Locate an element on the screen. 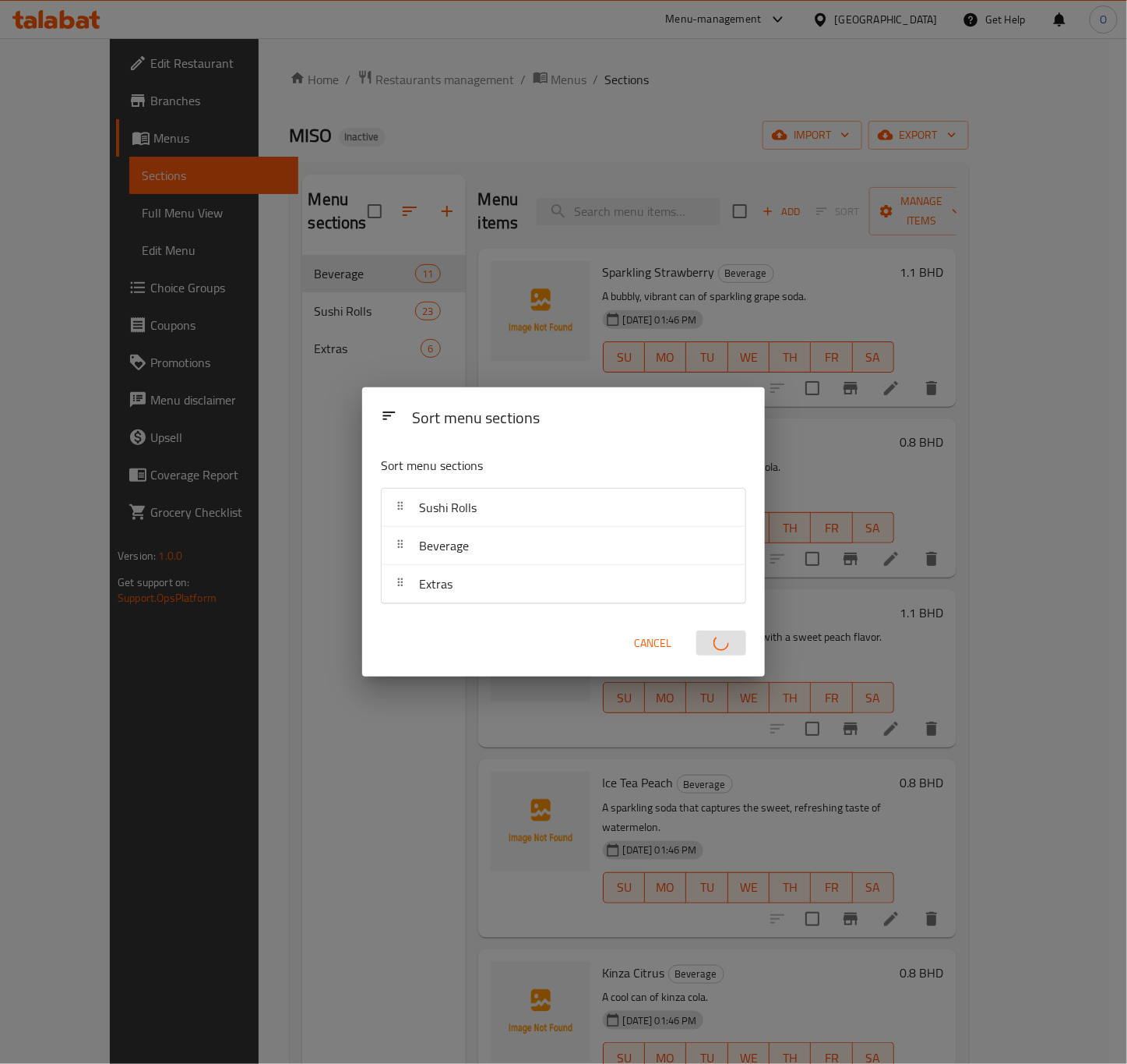 This screenshot has height=1064, width=1127. span: Sushi Rolls is located at coordinates (448, 507).